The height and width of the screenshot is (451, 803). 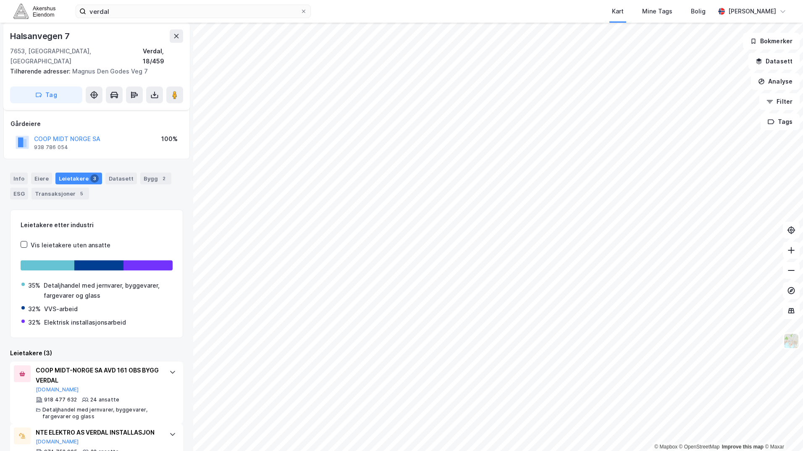 What do you see at coordinates (71, 245) in the screenshot?
I see `div: Vis leietakere uten ansatte` at bounding box center [71, 245].